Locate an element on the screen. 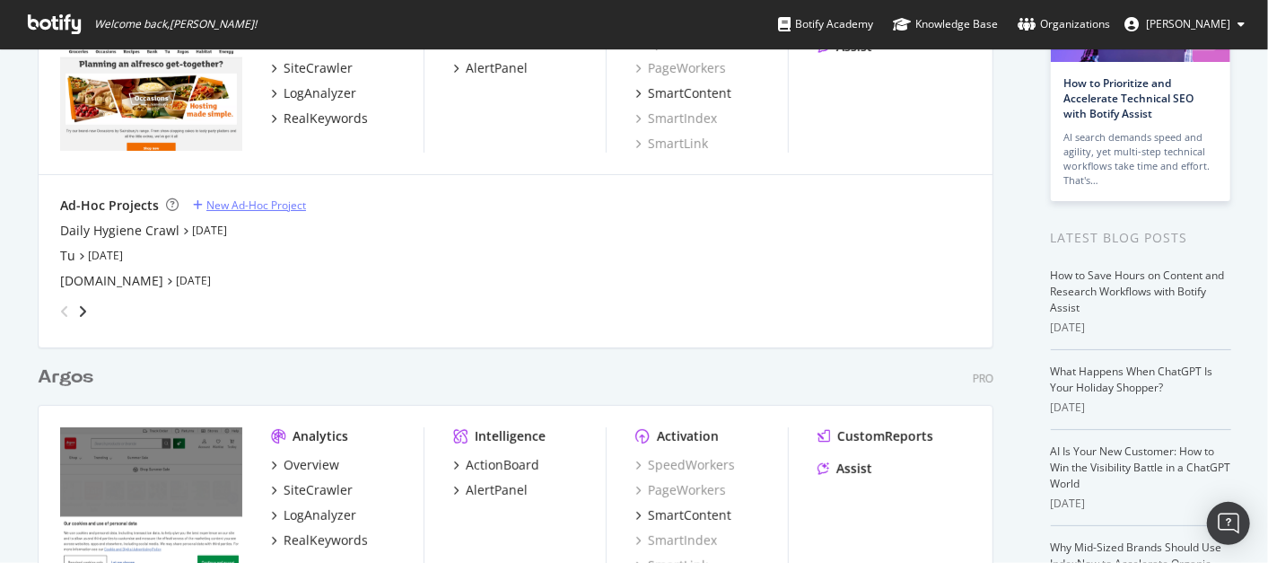 The height and width of the screenshot is (563, 1268). div: Ad-Hoc Projects is located at coordinates (109, 205).